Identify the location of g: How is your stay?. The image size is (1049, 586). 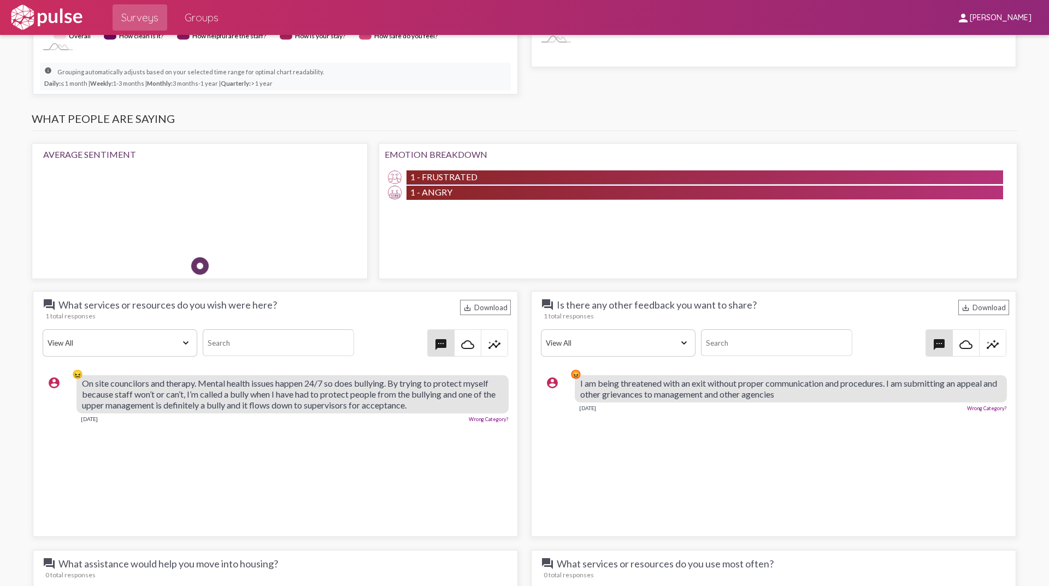
(314, 36).